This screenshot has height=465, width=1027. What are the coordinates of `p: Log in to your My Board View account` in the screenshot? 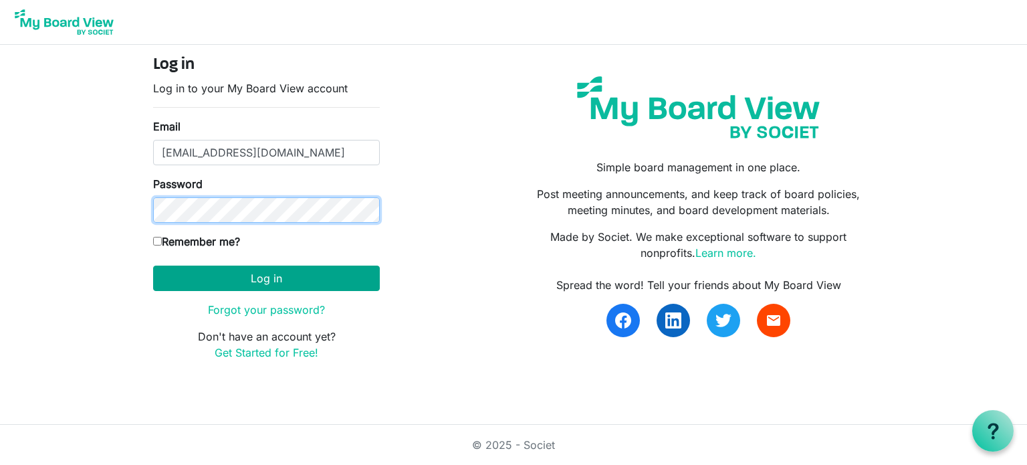 It's located at (266, 88).